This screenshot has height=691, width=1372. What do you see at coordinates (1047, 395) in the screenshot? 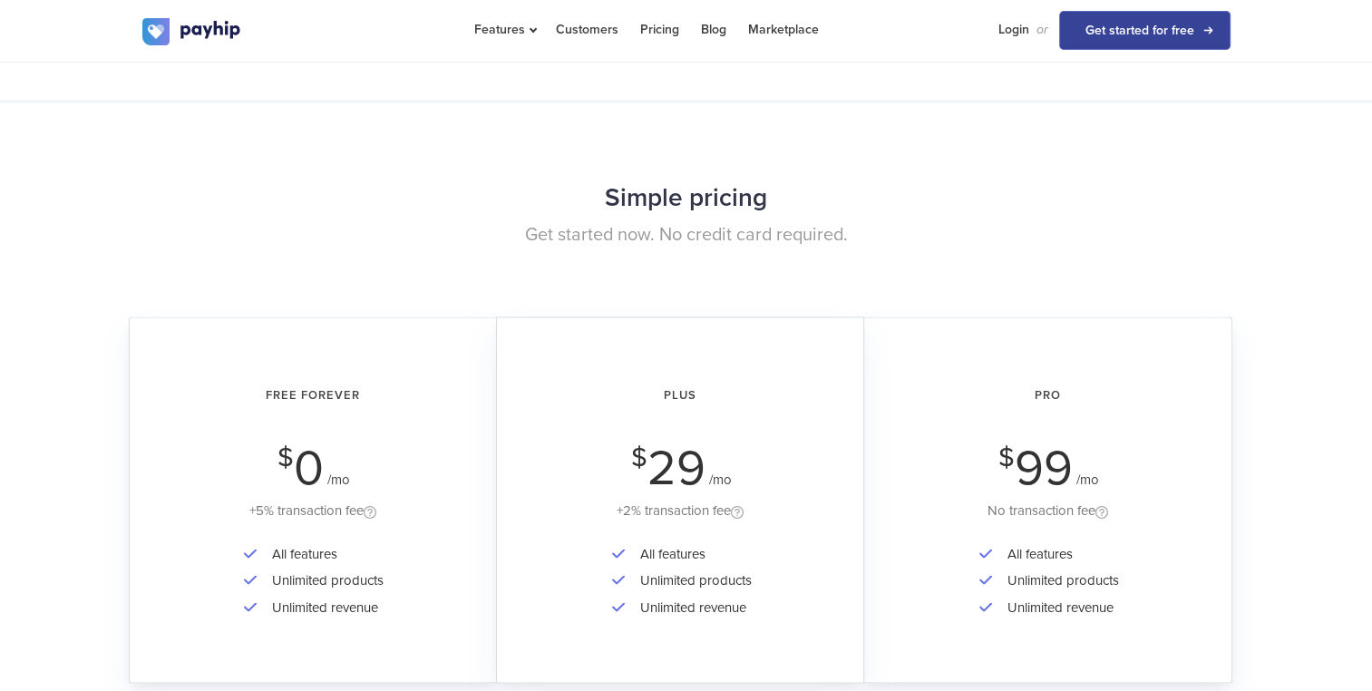
I see `h2: Pro` at bounding box center [1047, 395].